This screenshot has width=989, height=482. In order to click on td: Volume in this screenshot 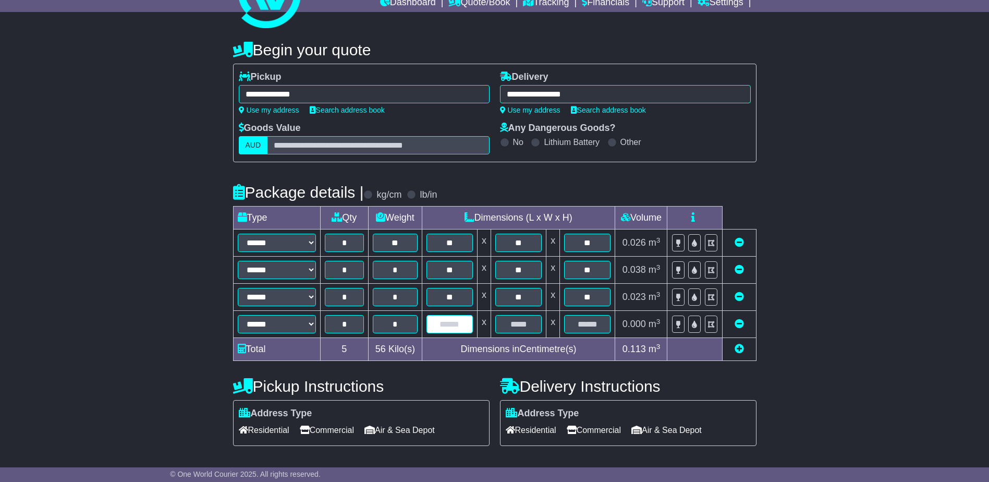, I will do `click(641, 218)`.